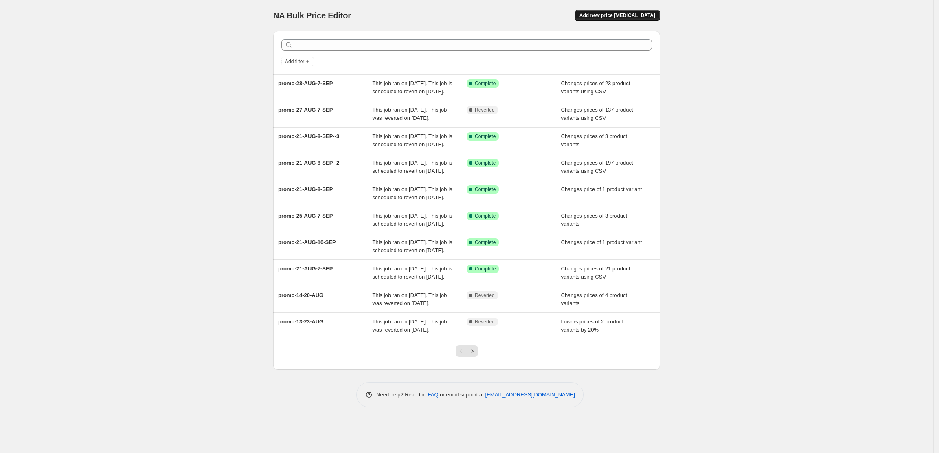 This screenshot has height=453, width=939. I want to click on span: Changes prices of 4 product variants, so click(594, 299).